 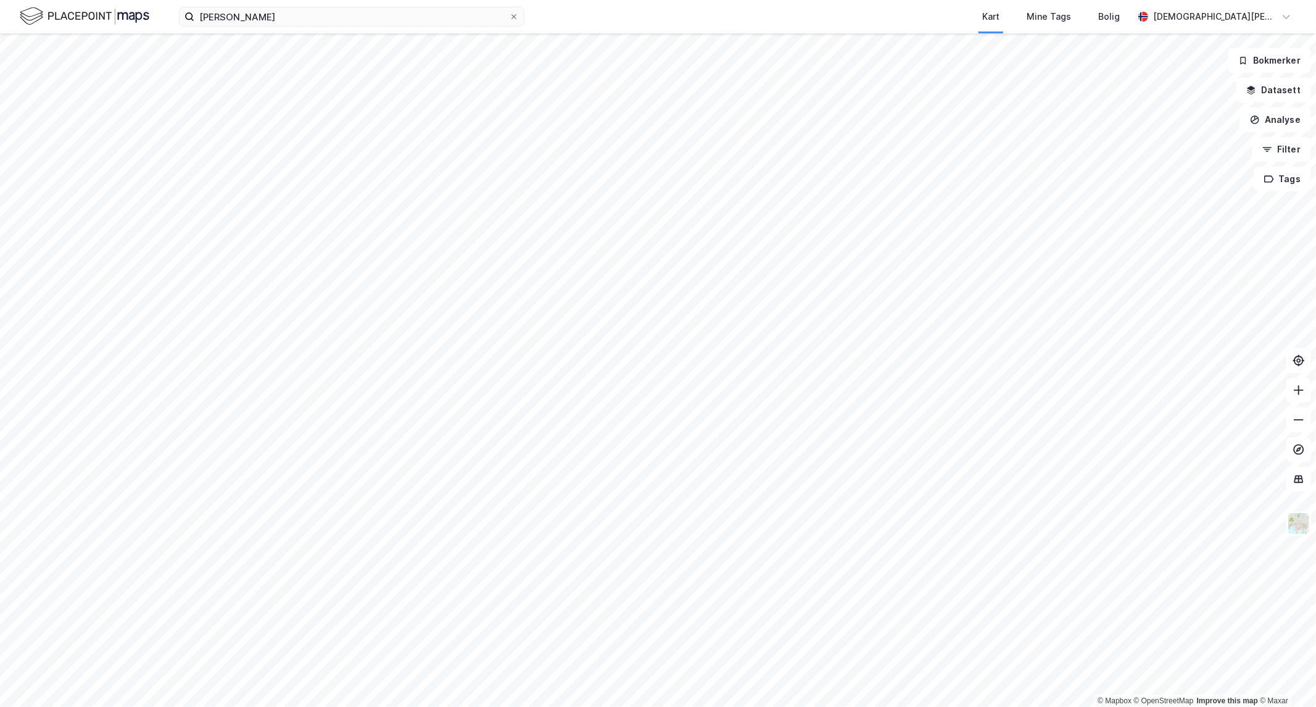 I want to click on button: Bokmerker, so click(x=1269, y=60).